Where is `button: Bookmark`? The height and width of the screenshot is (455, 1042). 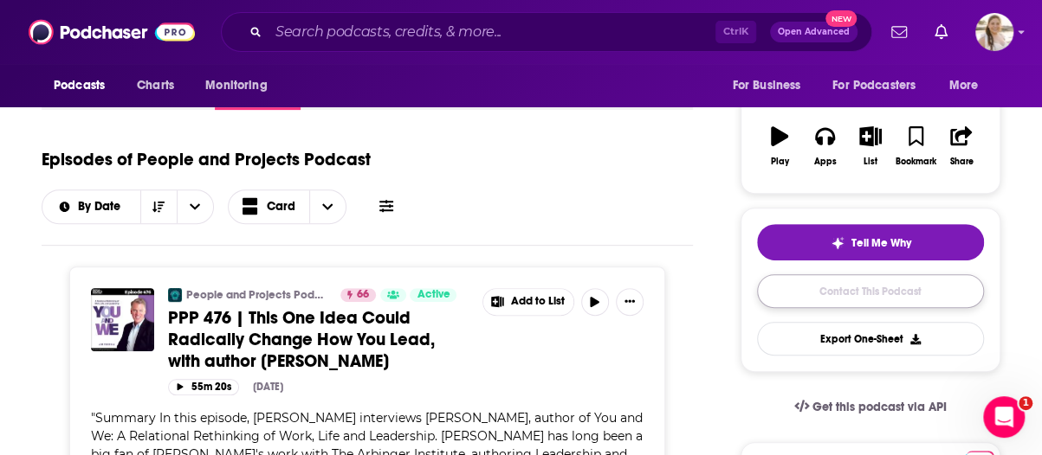 button: Bookmark is located at coordinates (915, 146).